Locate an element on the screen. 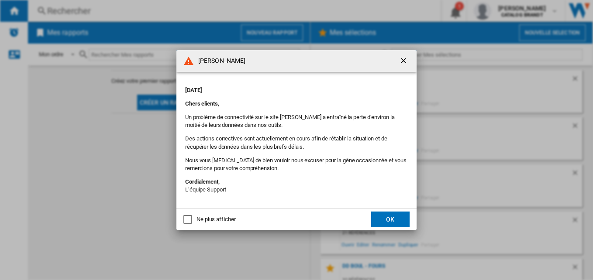 The height and width of the screenshot is (280, 593). strong: Chers clients, is located at coordinates (202, 103).